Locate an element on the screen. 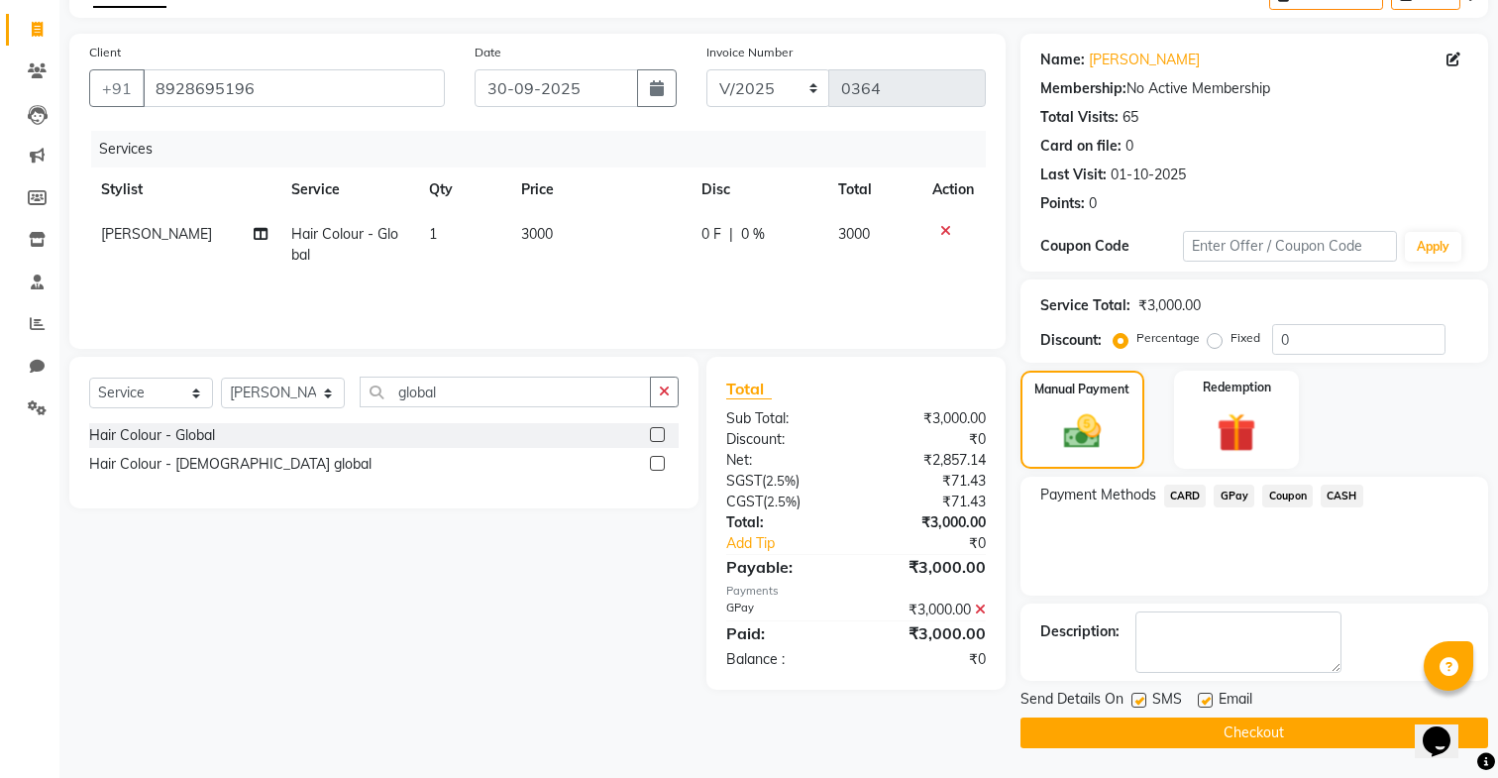 Image resolution: width=1498 pixels, height=778 pixels. span: Payment Methods is located at coordinates (1098, 494).